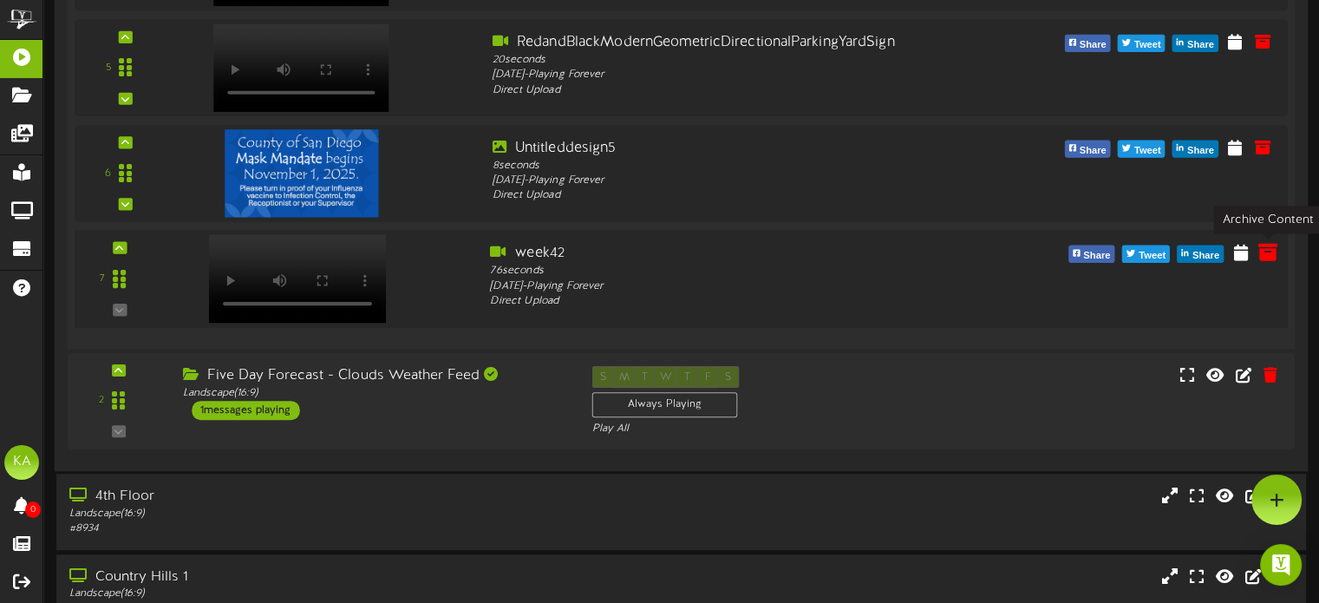  Describe the element at coordinates (1281, 565) in the screenshot. I see `div: Open Intercom Messenger` at that location.